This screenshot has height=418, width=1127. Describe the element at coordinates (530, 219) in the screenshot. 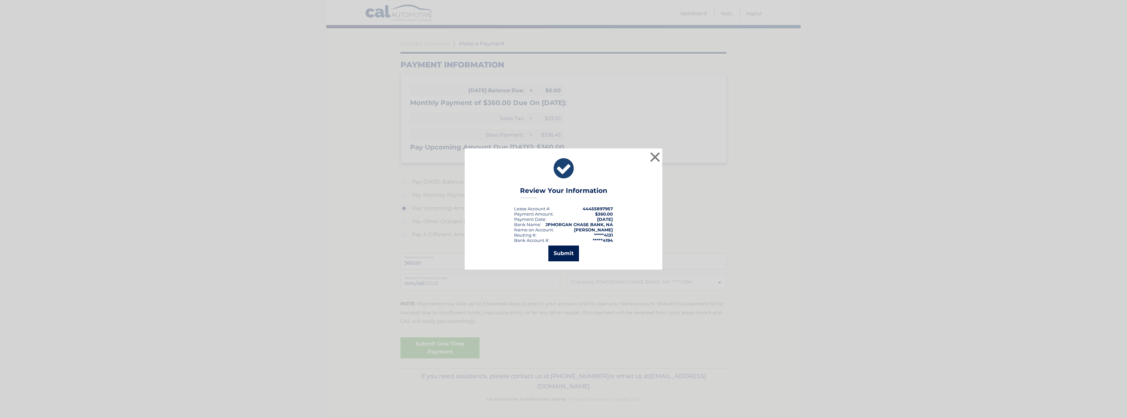

I see `span: Payment Date` at that location.